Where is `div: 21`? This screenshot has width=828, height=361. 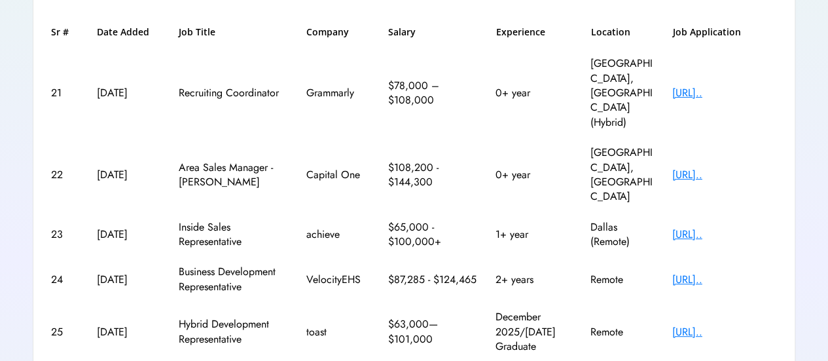
div: 21 is located at coordinates (65, 93).